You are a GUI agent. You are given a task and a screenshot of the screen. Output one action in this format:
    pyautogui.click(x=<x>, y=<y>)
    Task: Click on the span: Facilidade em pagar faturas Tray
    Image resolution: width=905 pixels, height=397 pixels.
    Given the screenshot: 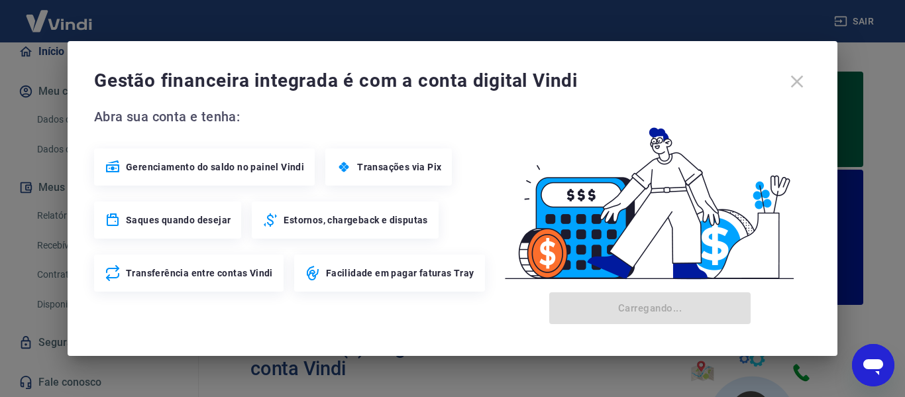 What is the action you would take?
    pyautogui.click(x=400, y=273)
    